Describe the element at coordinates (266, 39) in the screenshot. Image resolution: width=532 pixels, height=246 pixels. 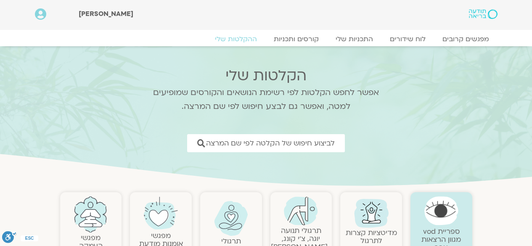
I see `nav: Menu` at that location.